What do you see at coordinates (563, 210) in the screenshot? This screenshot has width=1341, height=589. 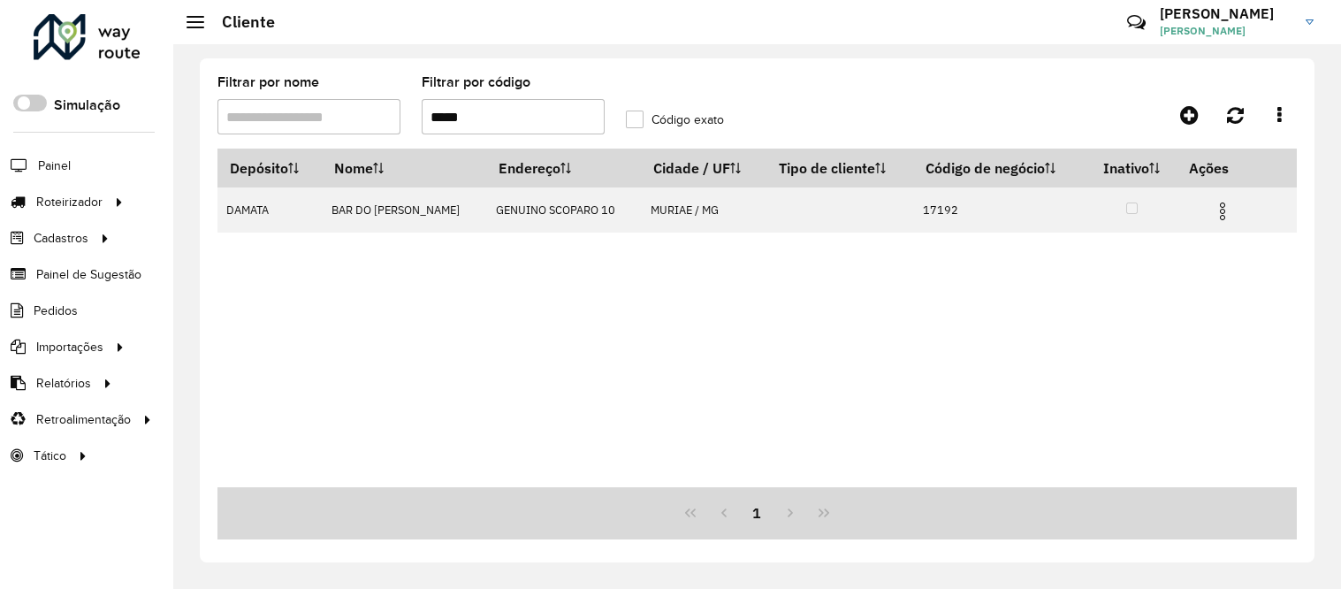 I see `td: GENUINO SCOPARO 10` at bounding box center [563, 210].